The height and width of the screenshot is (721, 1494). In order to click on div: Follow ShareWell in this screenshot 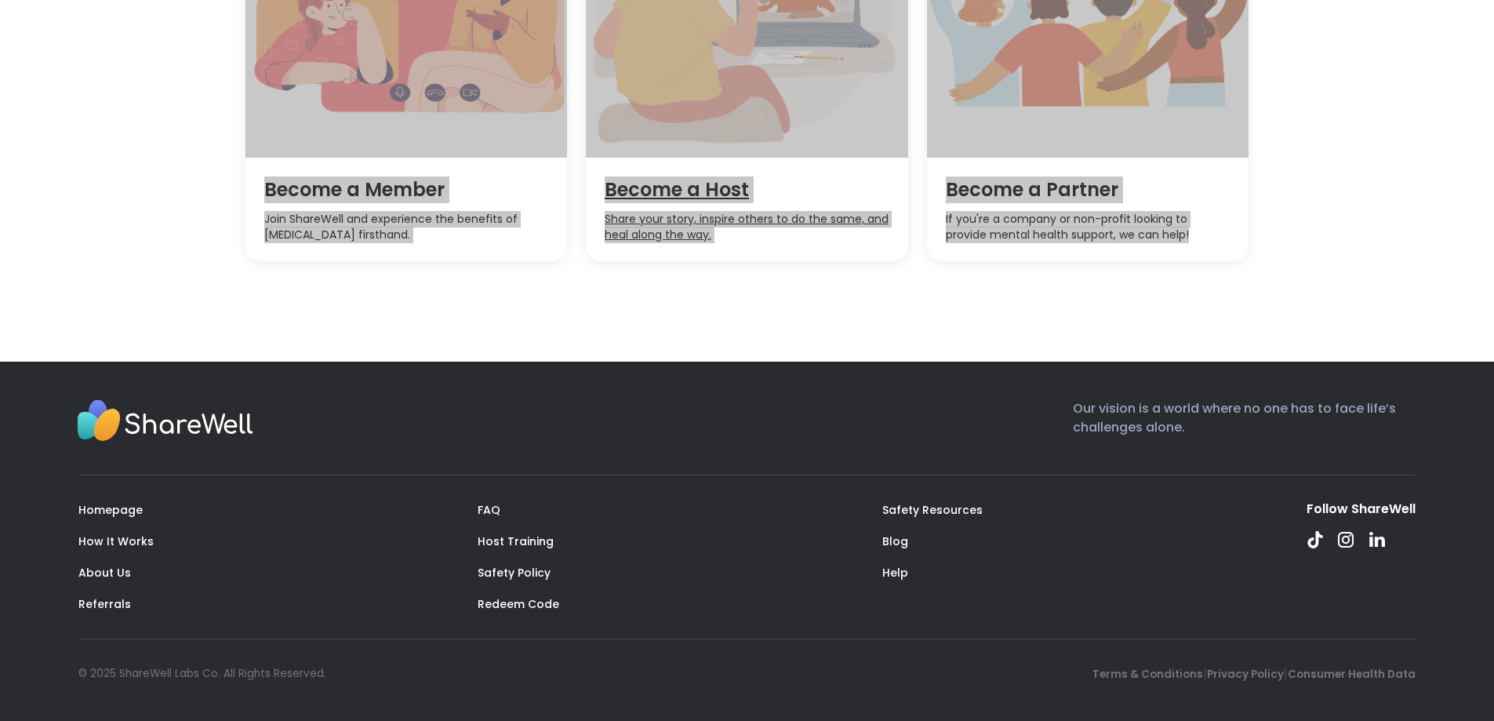, I will do `click(1360, 509)`.